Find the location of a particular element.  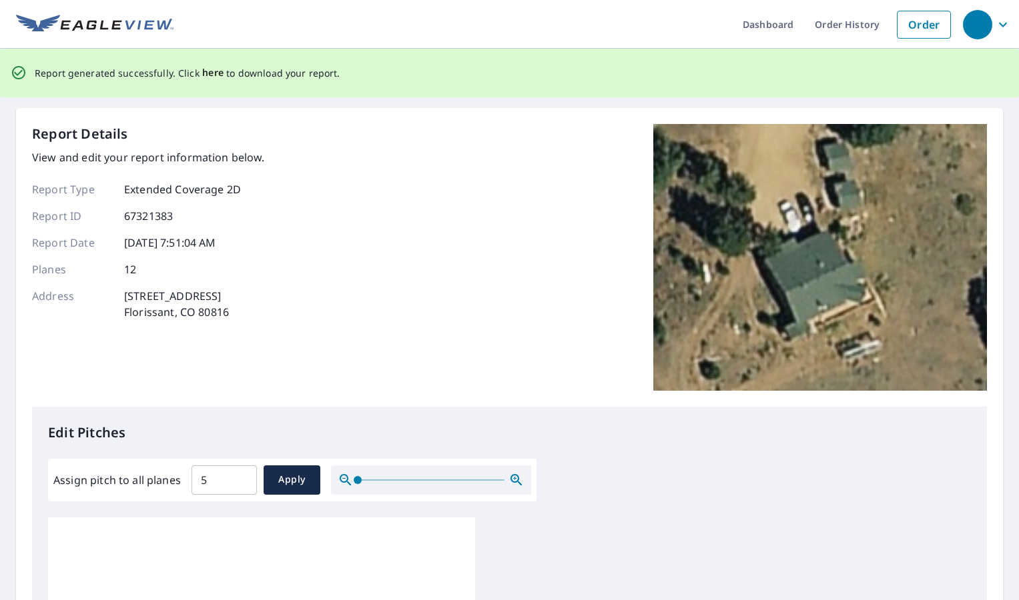

p: Report generated successfully. Click to download your report. is located at coordinates (187, 73).